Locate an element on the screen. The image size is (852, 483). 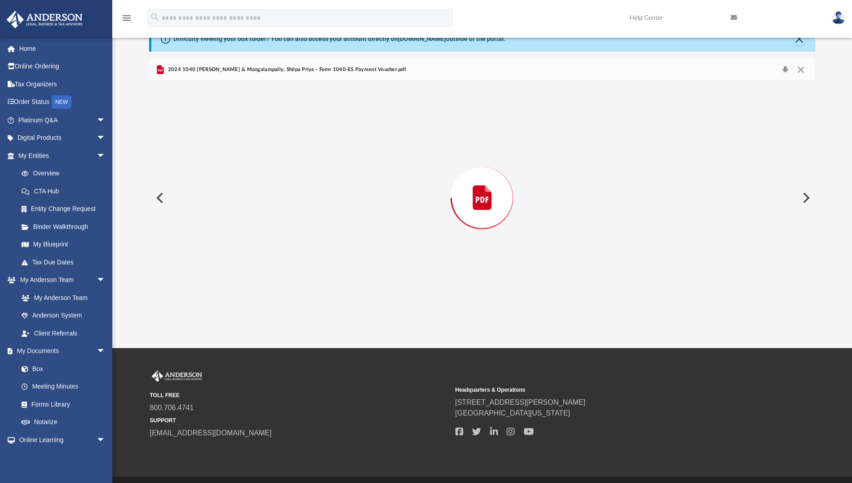
a: Courses is located at coordinates (63, 457).